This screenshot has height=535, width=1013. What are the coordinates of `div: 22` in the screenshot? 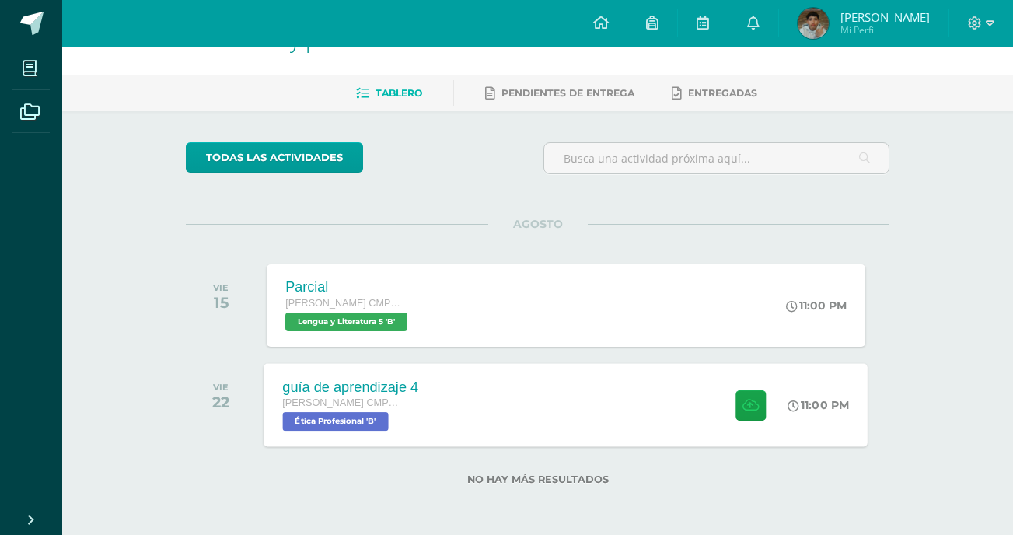 It's located at (221, 402).